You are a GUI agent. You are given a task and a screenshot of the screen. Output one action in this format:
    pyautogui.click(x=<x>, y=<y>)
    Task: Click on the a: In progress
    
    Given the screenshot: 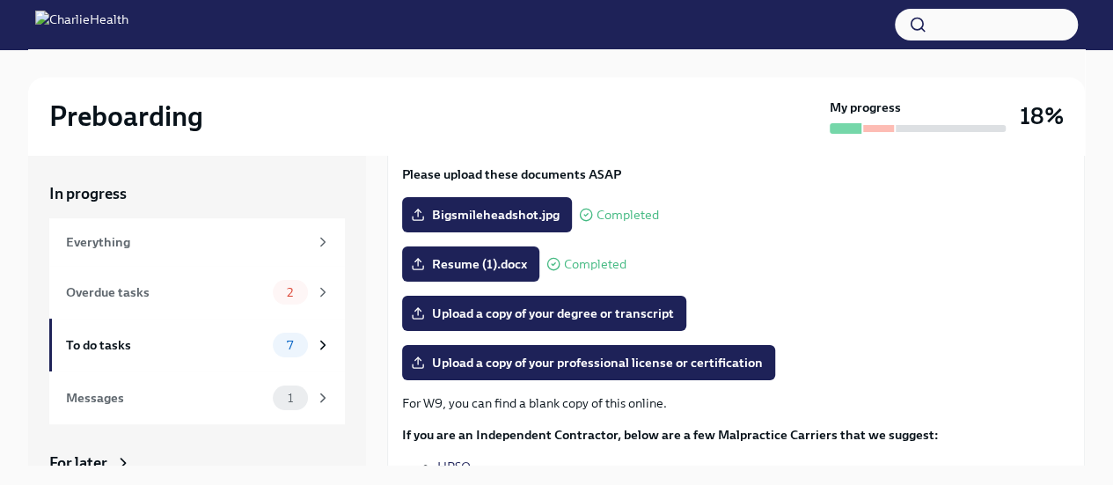 What is the action you would take?
    pyautogui.click(x=197, y=194)
    